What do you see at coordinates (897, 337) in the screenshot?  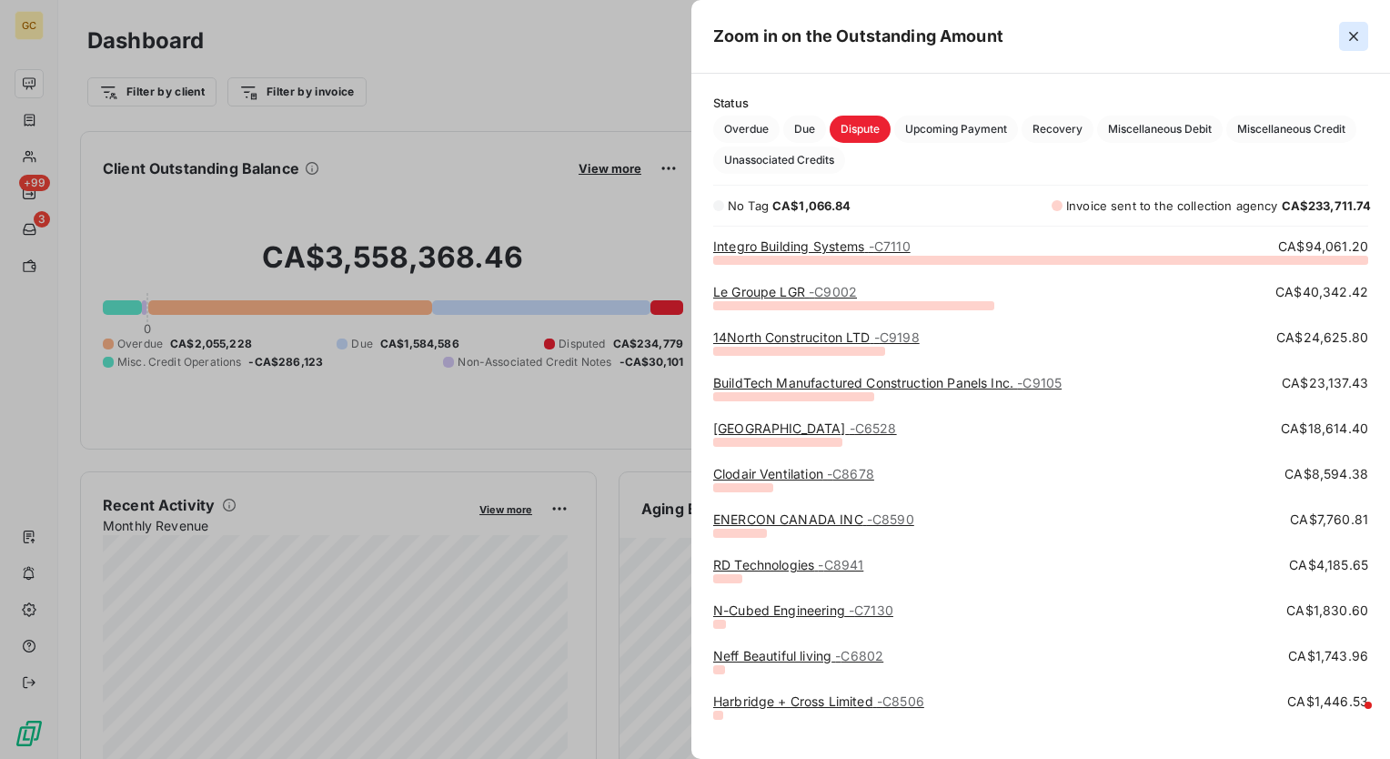 I see `span: - C9198` at bounding box center [897, 337].